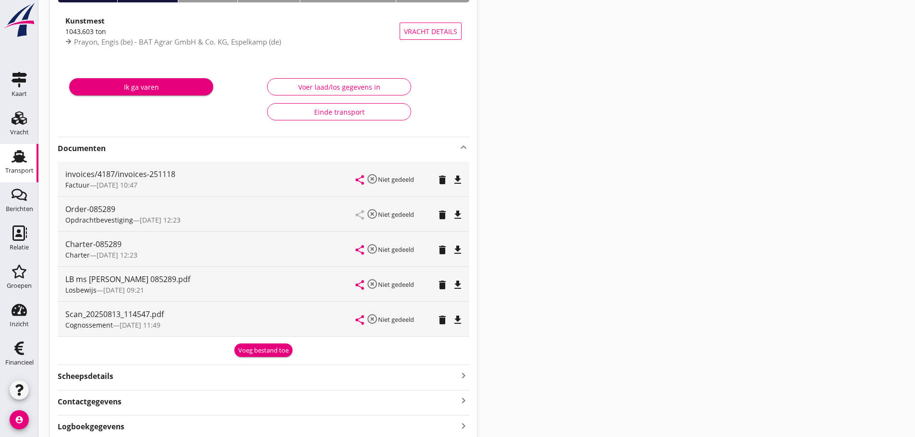  I want to click on strong: Scheepsdetails, so click(85, 376).